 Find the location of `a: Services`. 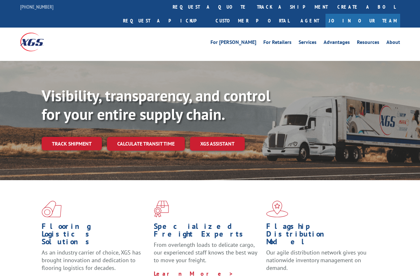

a: Services is located at coordinates (308, 43).